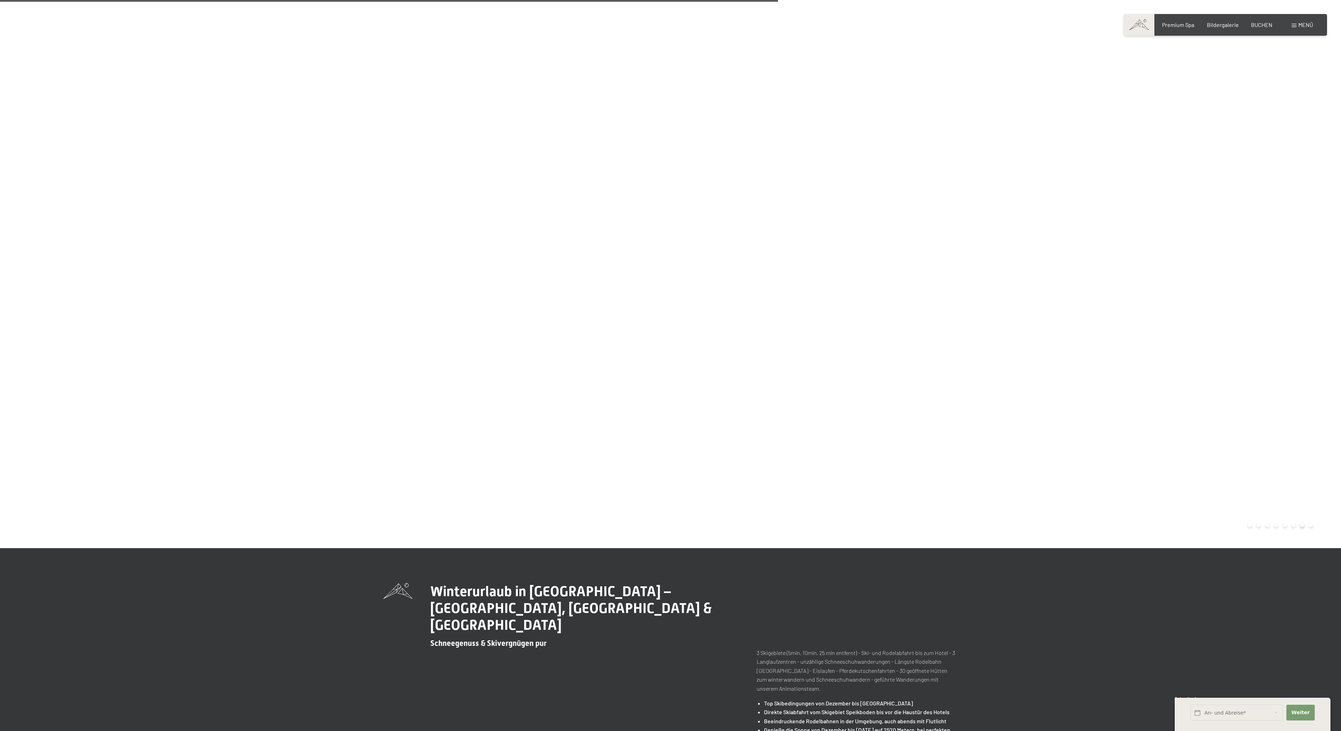  I want to click on strong: Direkte Skiabfahrt vom Skigebiet Speikboden bis vor die Haustür des Hotels, so click(857, 711).